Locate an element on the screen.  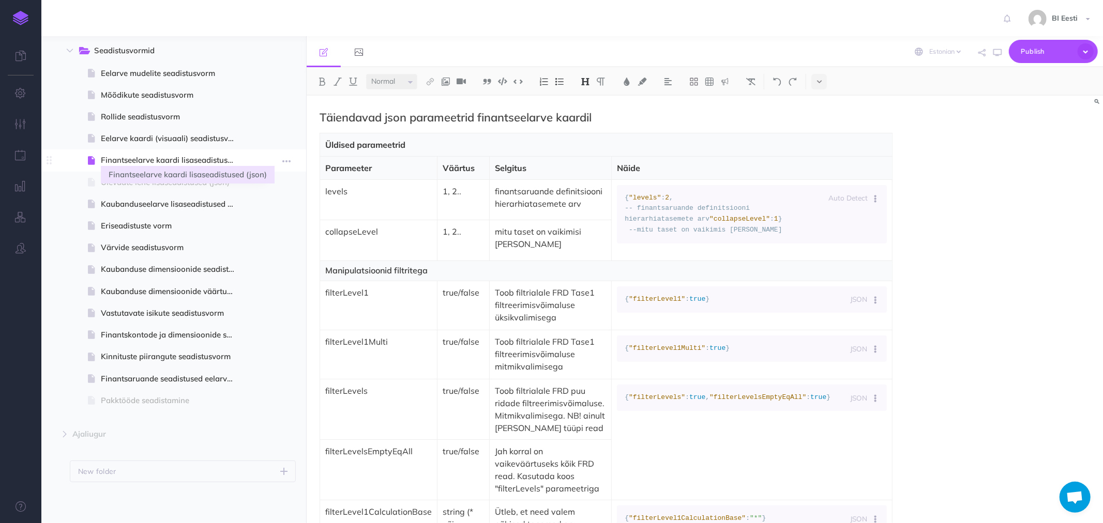
img: Text color button is located at coordinates (627, 82).